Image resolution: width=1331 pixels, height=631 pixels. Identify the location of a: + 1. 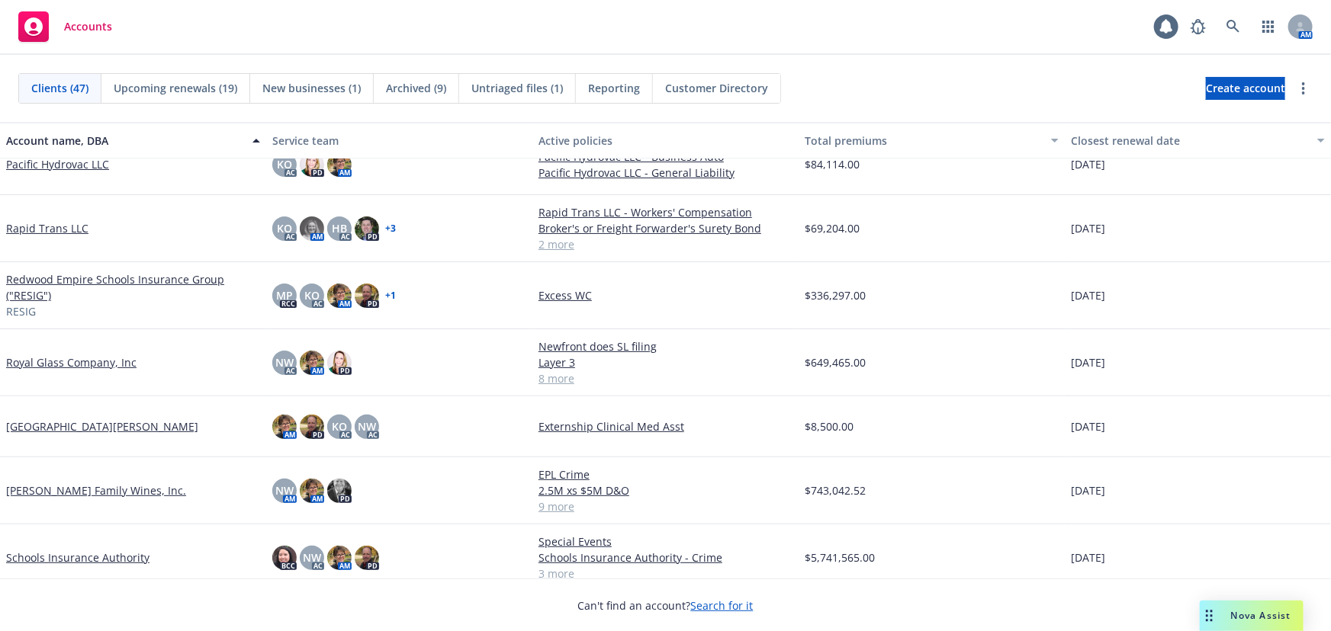
(390, 296).